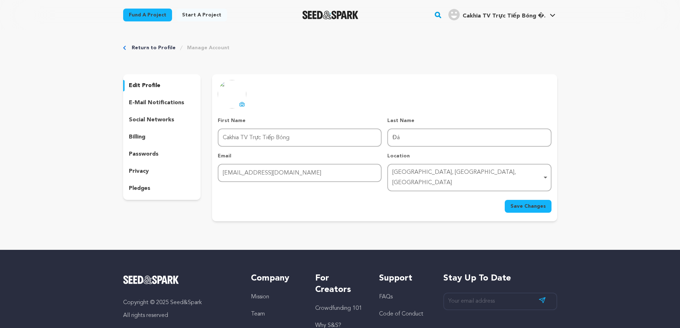 Image resolution: width=680 pixels, height=328 pixels. Describe the element at coordinates (299, 173) in the screenshot. I see `input: Email` at that location.